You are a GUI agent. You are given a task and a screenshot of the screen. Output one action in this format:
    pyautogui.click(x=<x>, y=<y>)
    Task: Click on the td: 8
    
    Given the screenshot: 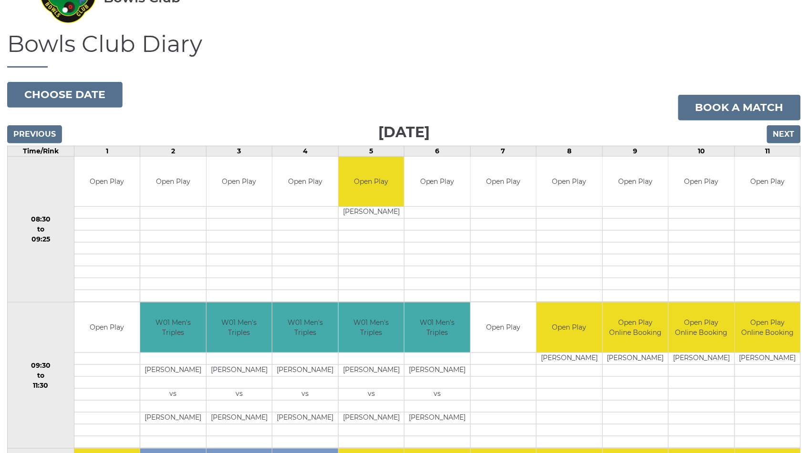 What is the action you would take?
    pyautogui.click(x=569, y=151)
    